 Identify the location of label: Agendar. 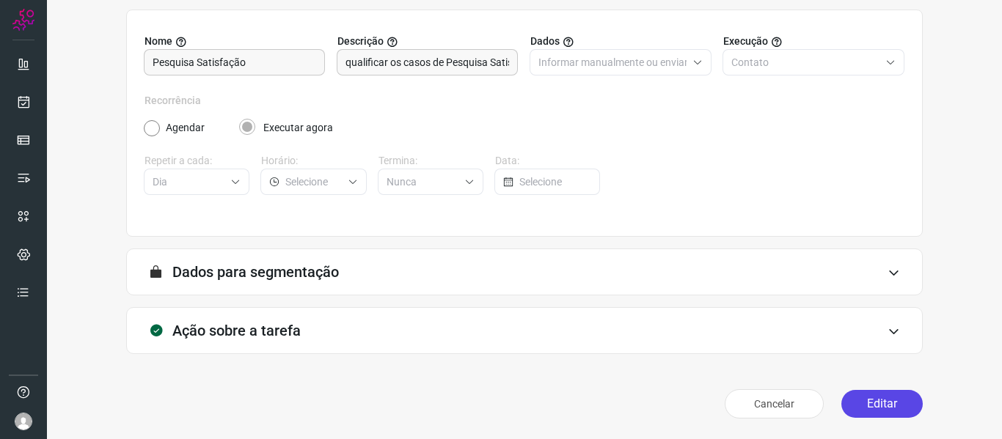
(185, 128).